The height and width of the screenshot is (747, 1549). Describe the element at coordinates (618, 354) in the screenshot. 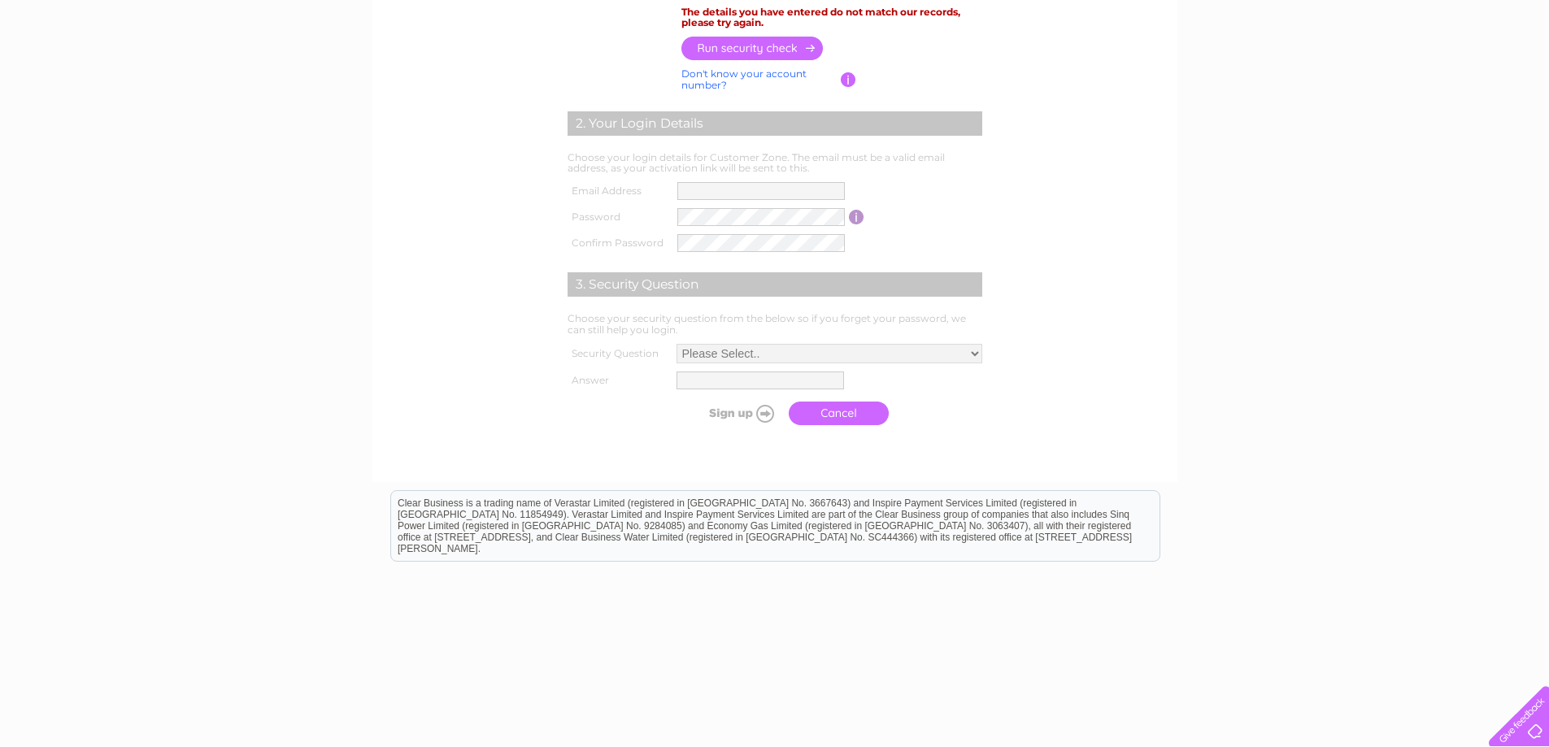

I see `th: Security Question` at that location.